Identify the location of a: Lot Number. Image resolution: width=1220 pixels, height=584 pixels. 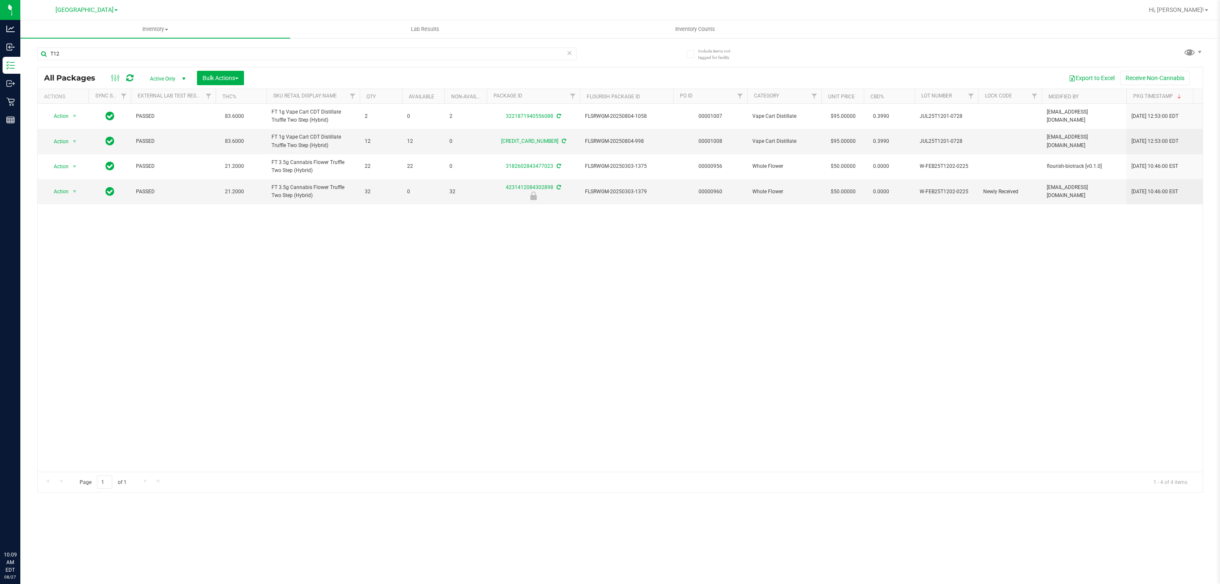
(936, 96).